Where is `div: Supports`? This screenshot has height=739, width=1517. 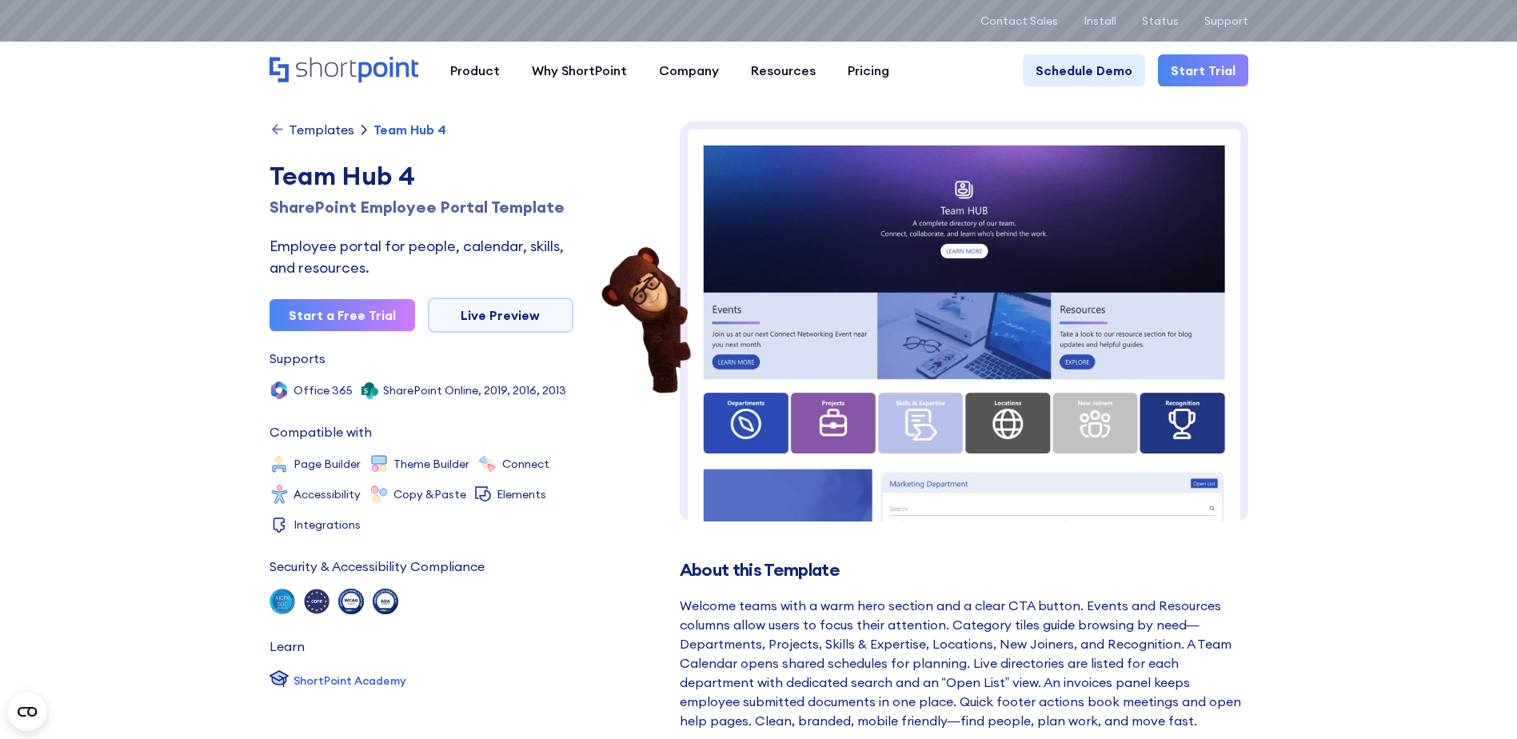
div: Supports is located at coordinates (297, 358).